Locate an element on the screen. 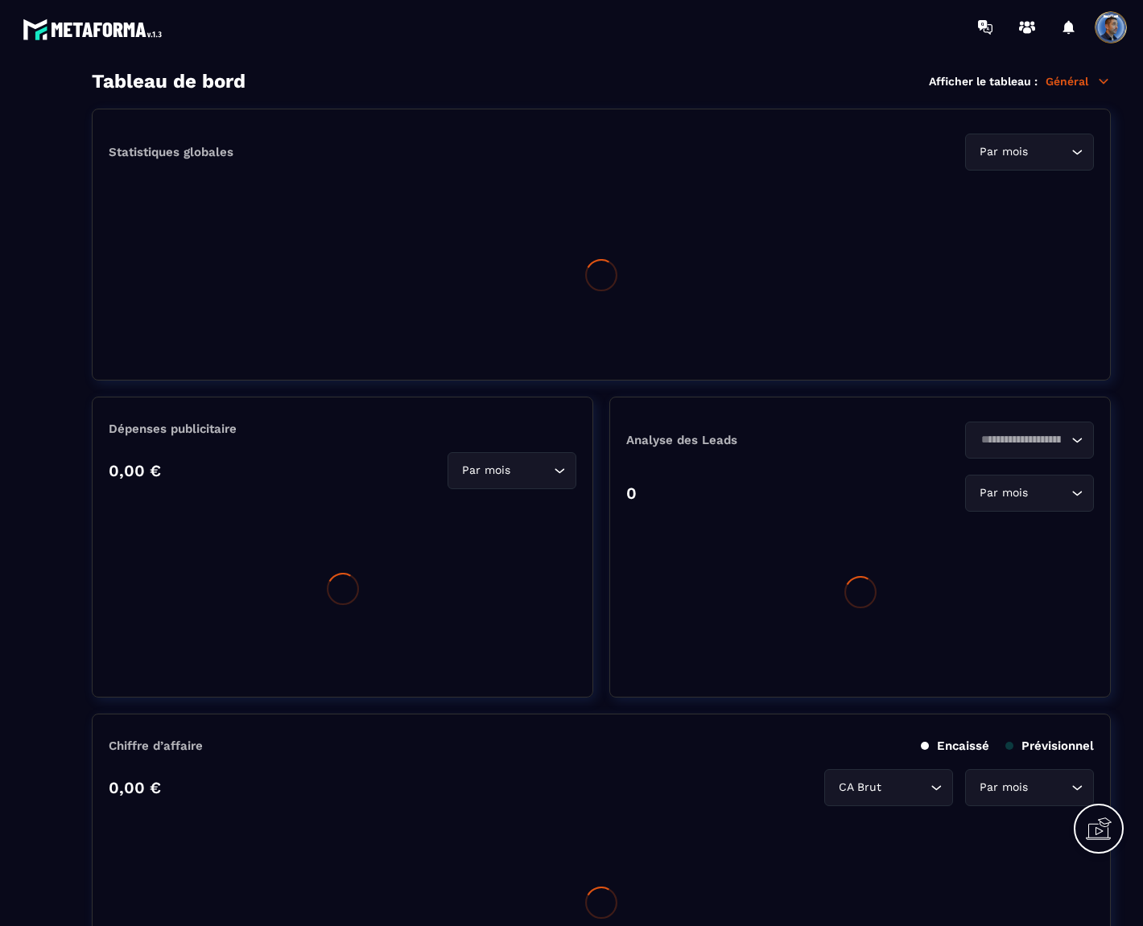 The height and width of the screenshot is (926, 1143). p: Afficher le tableau : is located at coordinates (983, 81).